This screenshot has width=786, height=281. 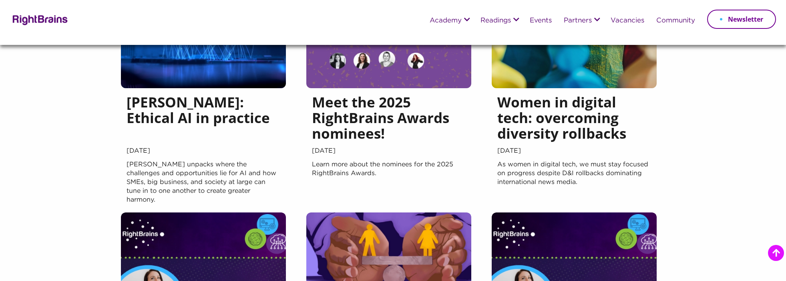 What do you see at coordinates (574, 119) in the screenshot?
I see `h5: Women in digital tech: overcoming diversity rollbacks` at bounding box center [574, 119].